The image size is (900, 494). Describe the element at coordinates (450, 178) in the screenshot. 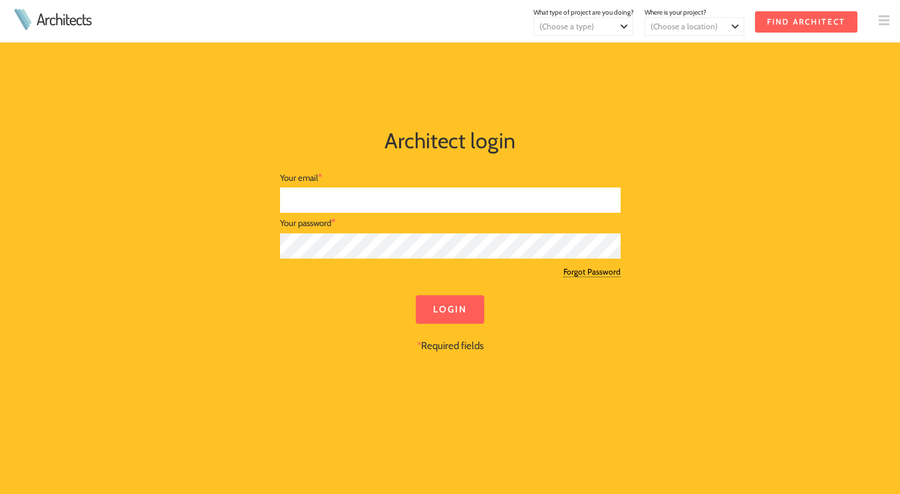

I see `div: Your email` at that location.